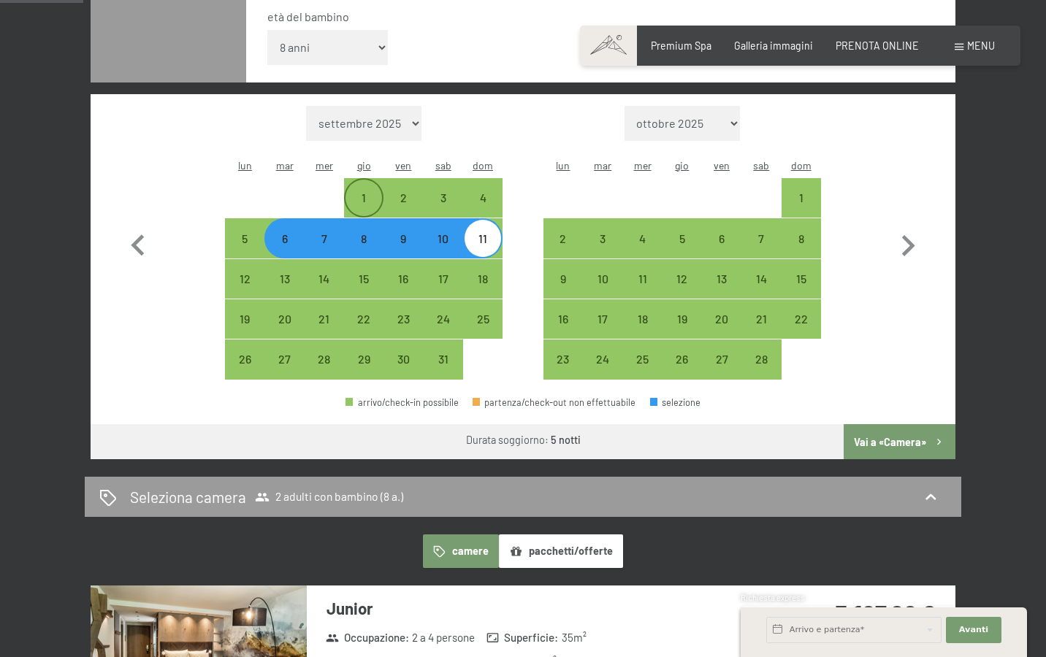 The width and height of the screenshot is (1046, 657). What do you see at coordinates (138, 243) in the screenshot?
I see `button: Mese precedente` at bounding box center [138, 243].